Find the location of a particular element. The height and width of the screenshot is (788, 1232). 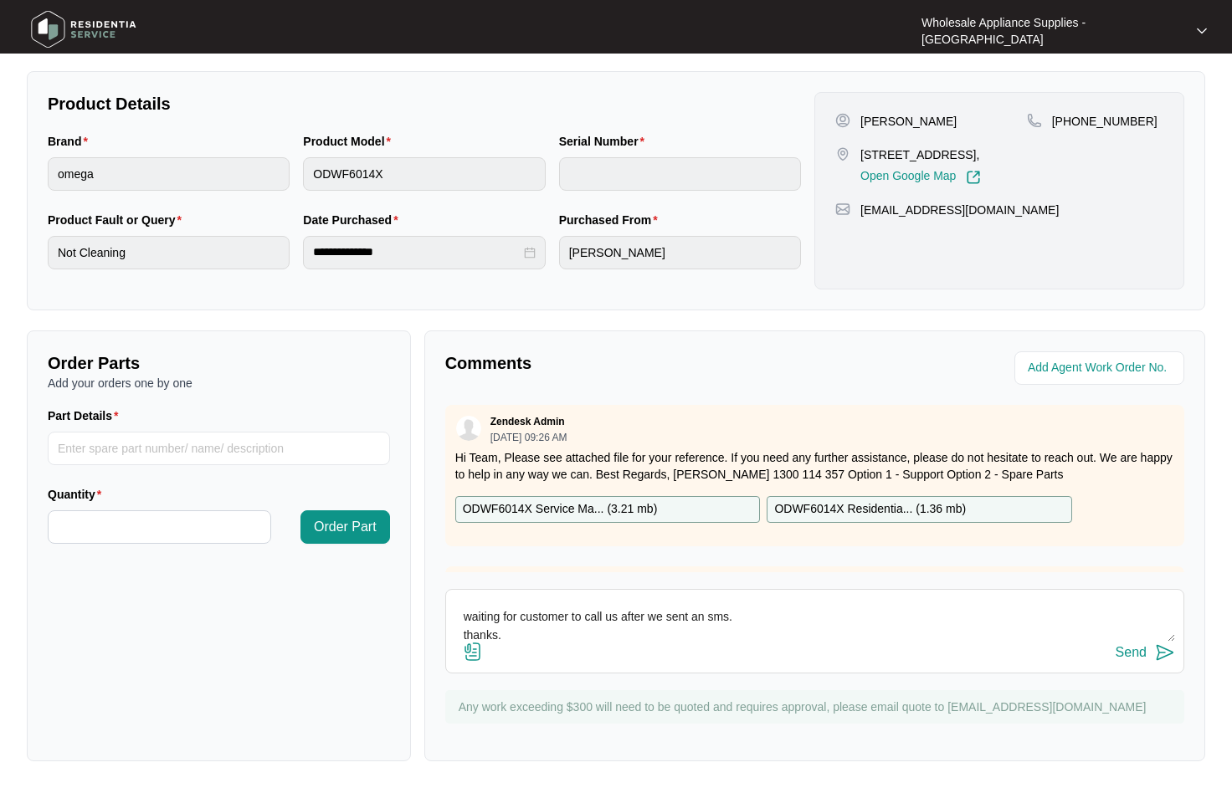

img: send-icon.svg is located at coordinates (1165, 653).